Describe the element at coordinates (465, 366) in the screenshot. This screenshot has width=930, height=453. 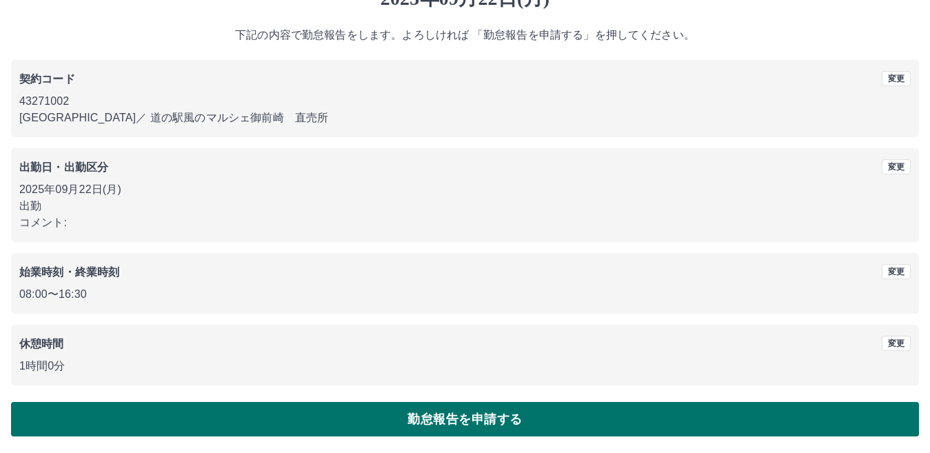
I see `p: 1時間0分` at that location.